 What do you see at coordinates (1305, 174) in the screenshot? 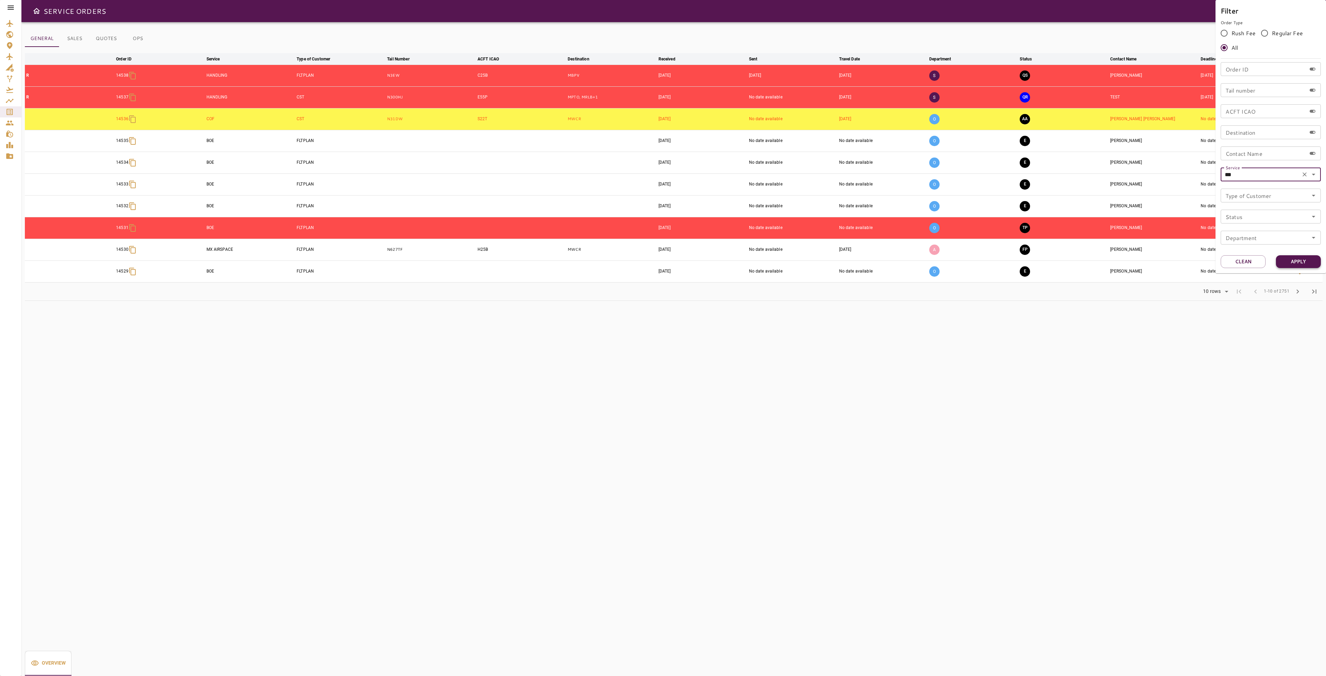
I see `button: Clear` at bounding box center [1305, 174].